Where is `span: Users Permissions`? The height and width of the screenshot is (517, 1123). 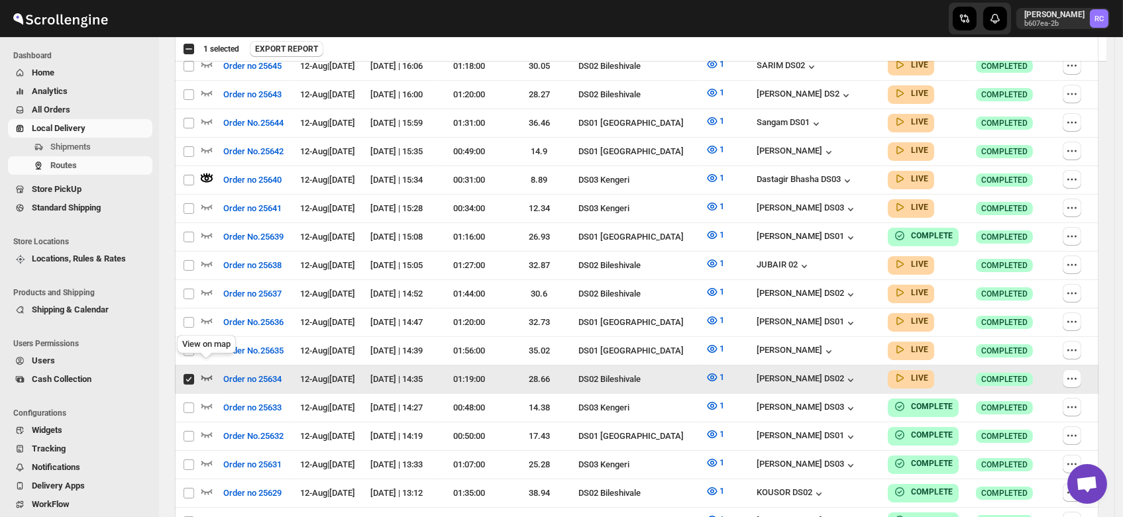
span: Users Permissions is located at coordinates (83, 344).